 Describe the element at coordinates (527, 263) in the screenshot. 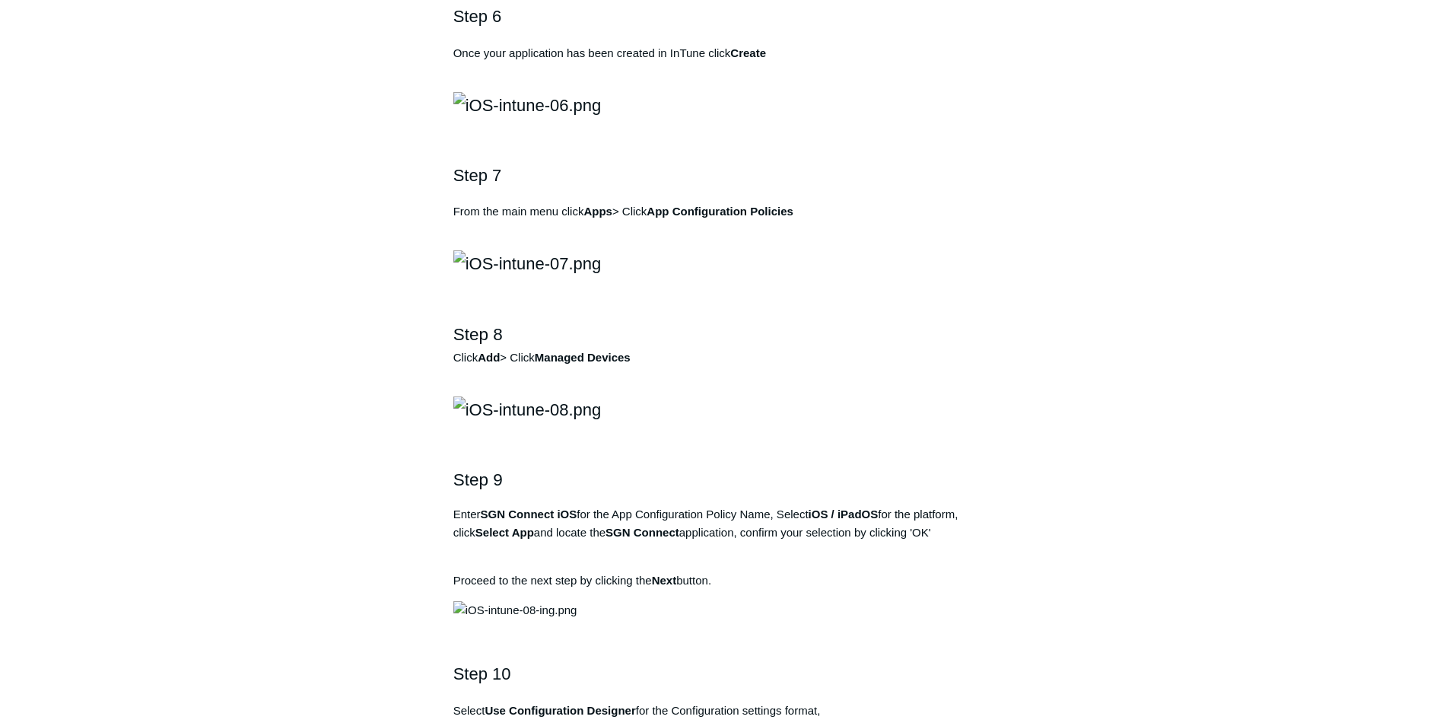

I see `img: iOS-intune-07.png` at that location.